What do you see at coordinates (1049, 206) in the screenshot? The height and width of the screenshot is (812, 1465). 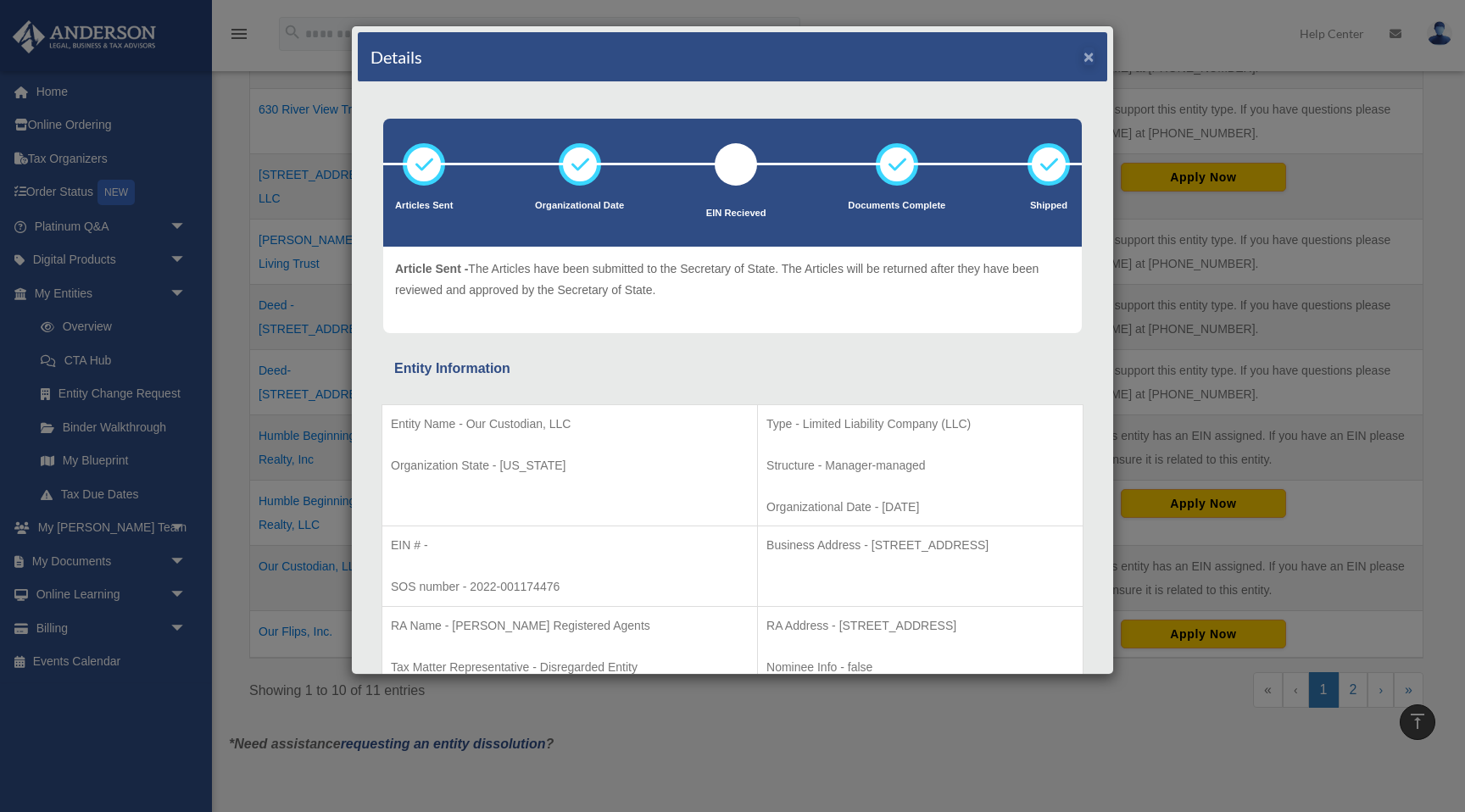 I see `p: Shipped` at bounding box center [1049, 206].